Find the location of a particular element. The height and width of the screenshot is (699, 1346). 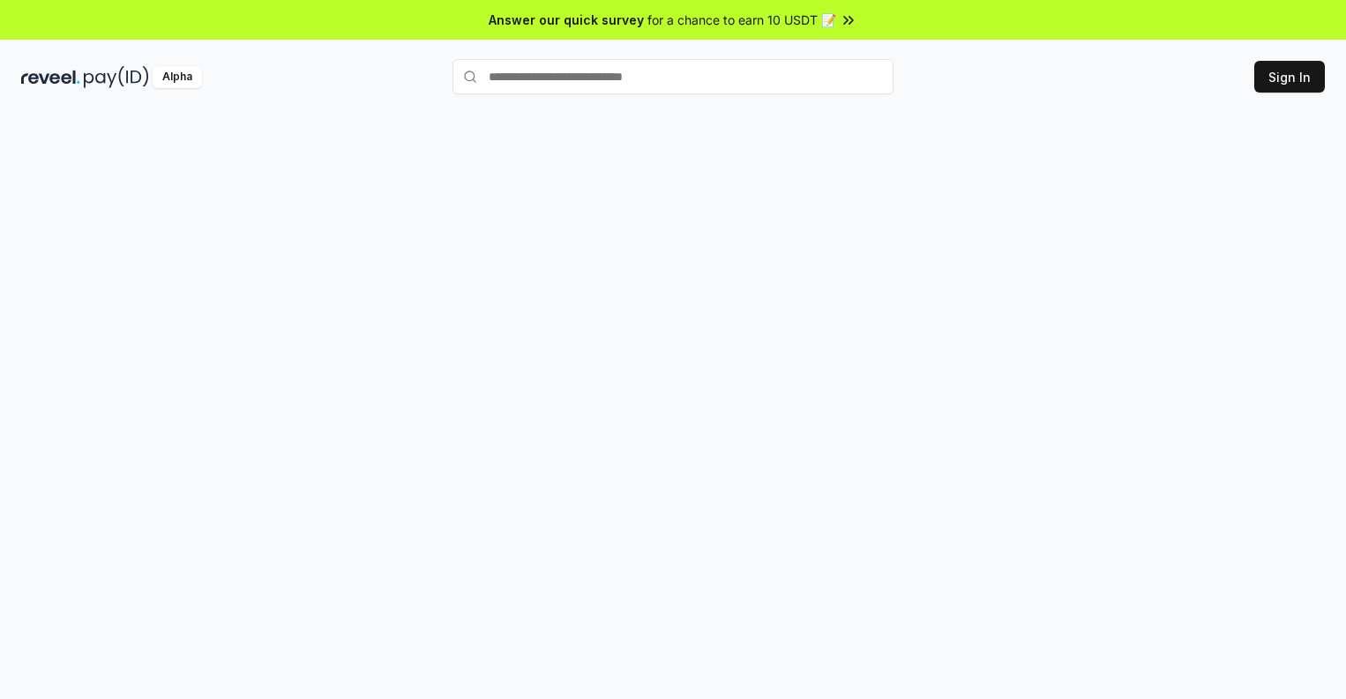

img: reveel_dark is located at coordinates (50, 77).